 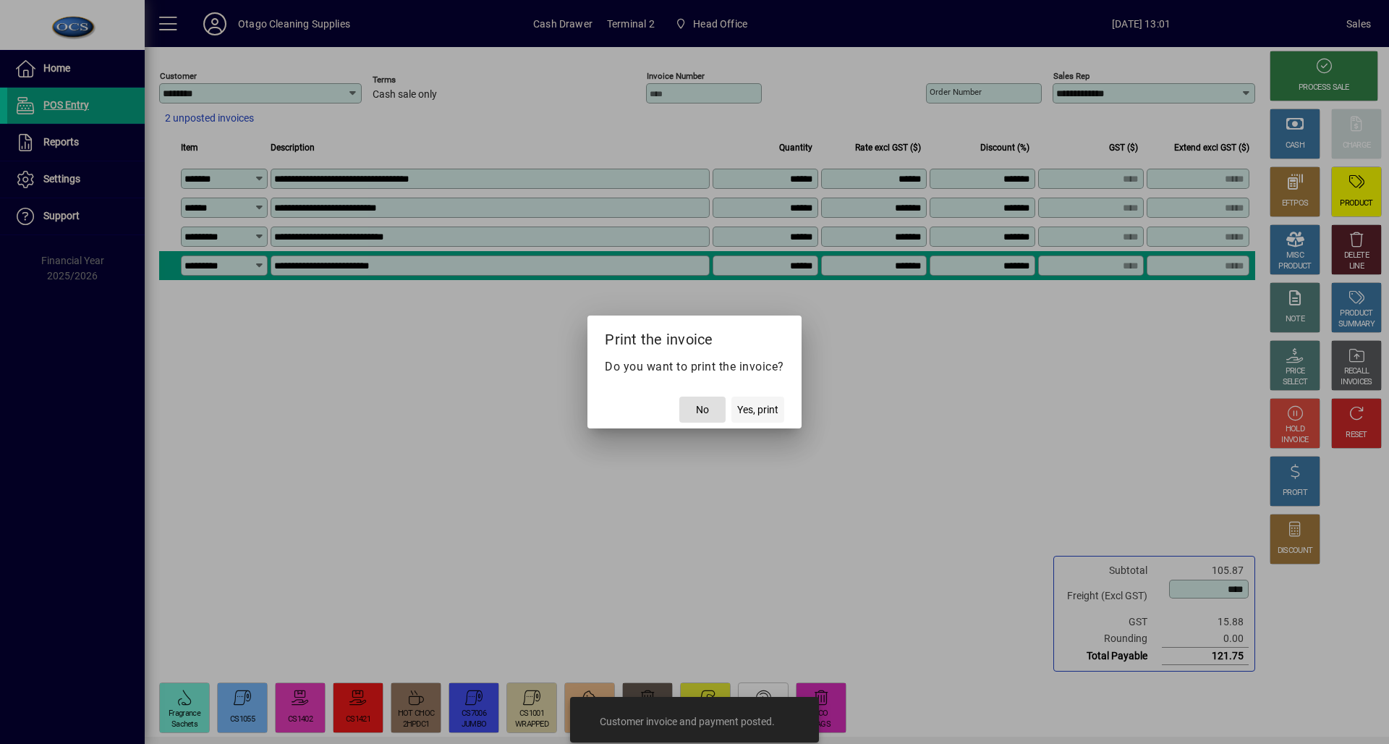 I want to click on button: Yes, print, so click(x=758, y=410).